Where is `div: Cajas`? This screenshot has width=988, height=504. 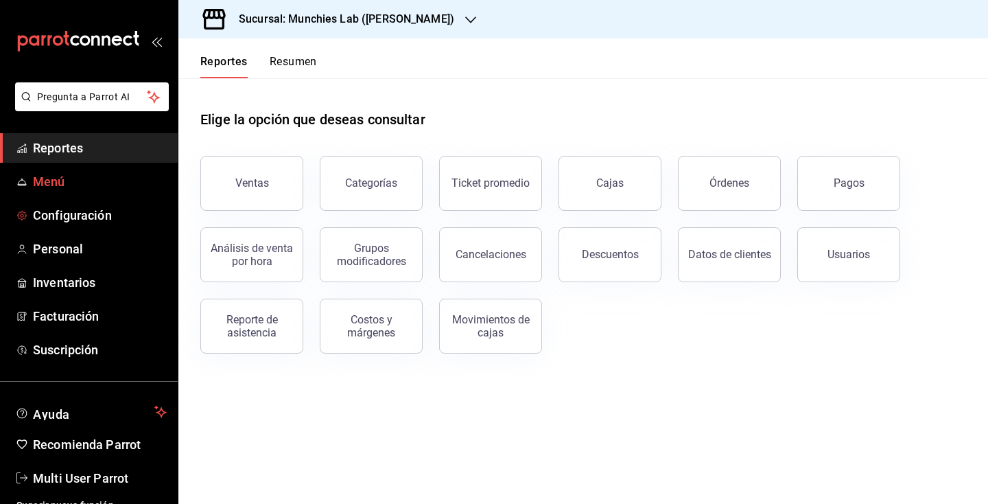 div: Cajas is located at coordinates (610, 183).